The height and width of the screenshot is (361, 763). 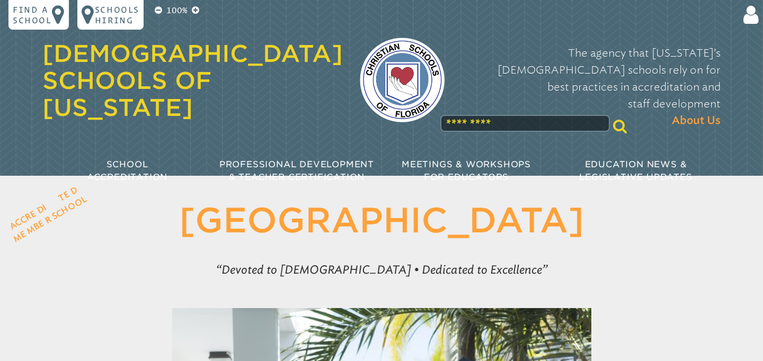 I want to click on p: 100%, so click(x=177, y=11).